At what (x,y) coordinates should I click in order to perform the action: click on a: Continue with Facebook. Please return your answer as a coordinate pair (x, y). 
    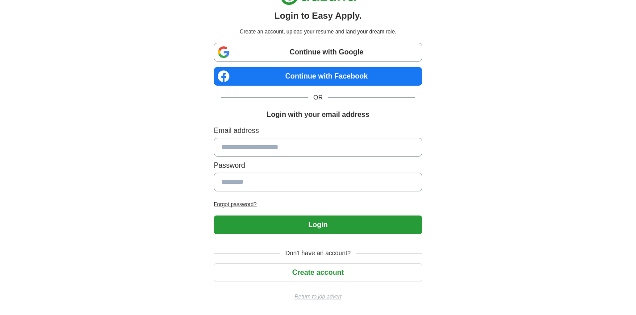
    Looking at the image, I should click on (318, 76).